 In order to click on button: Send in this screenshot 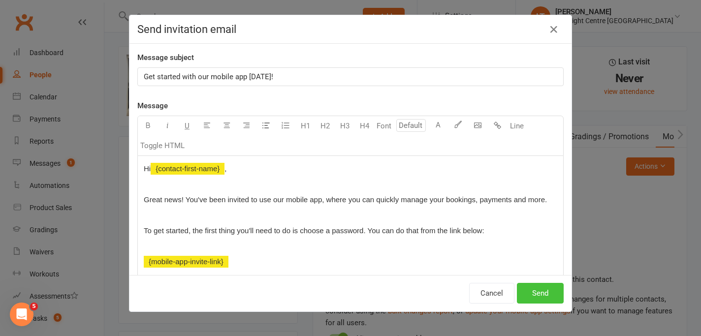, I will do `click(540, 293)`.